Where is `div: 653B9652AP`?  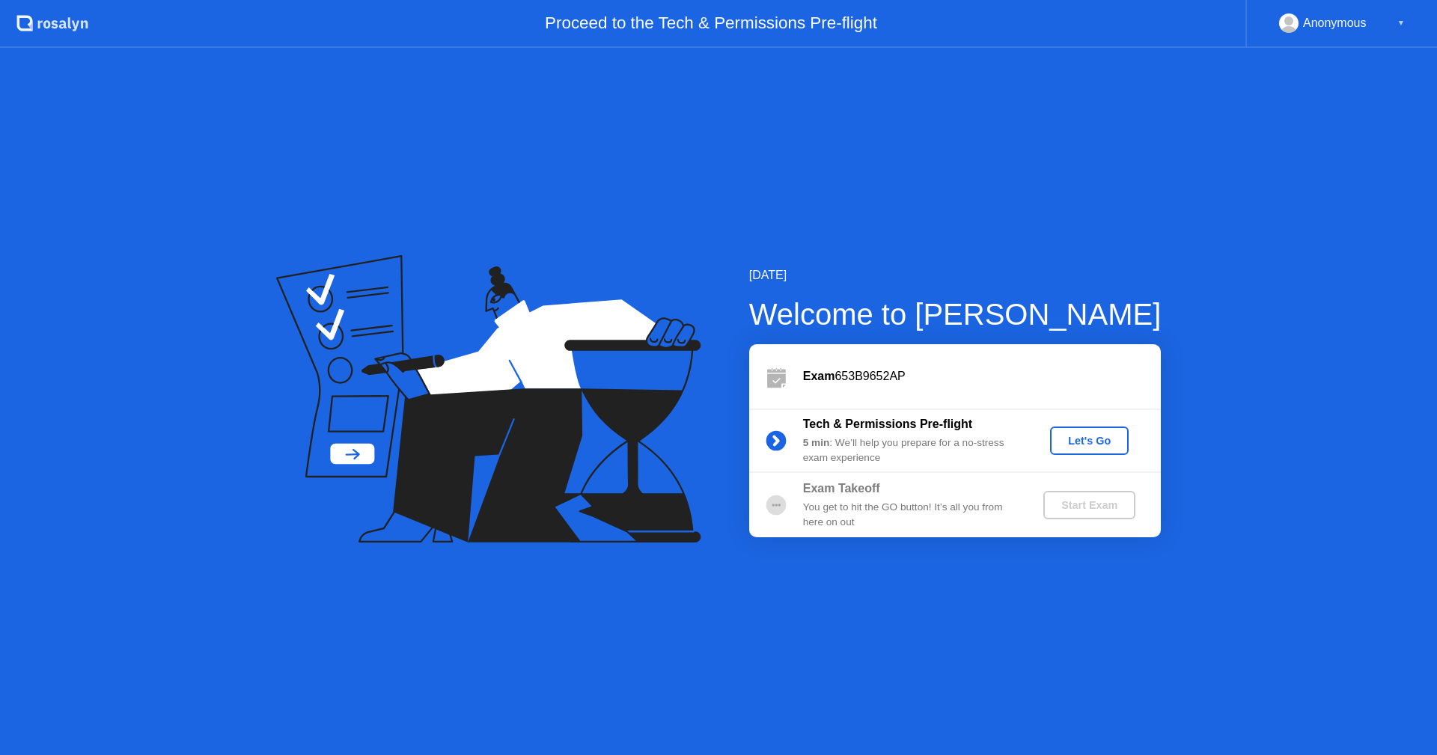 div: 653B9652AP is located at coordinates (982, 376).